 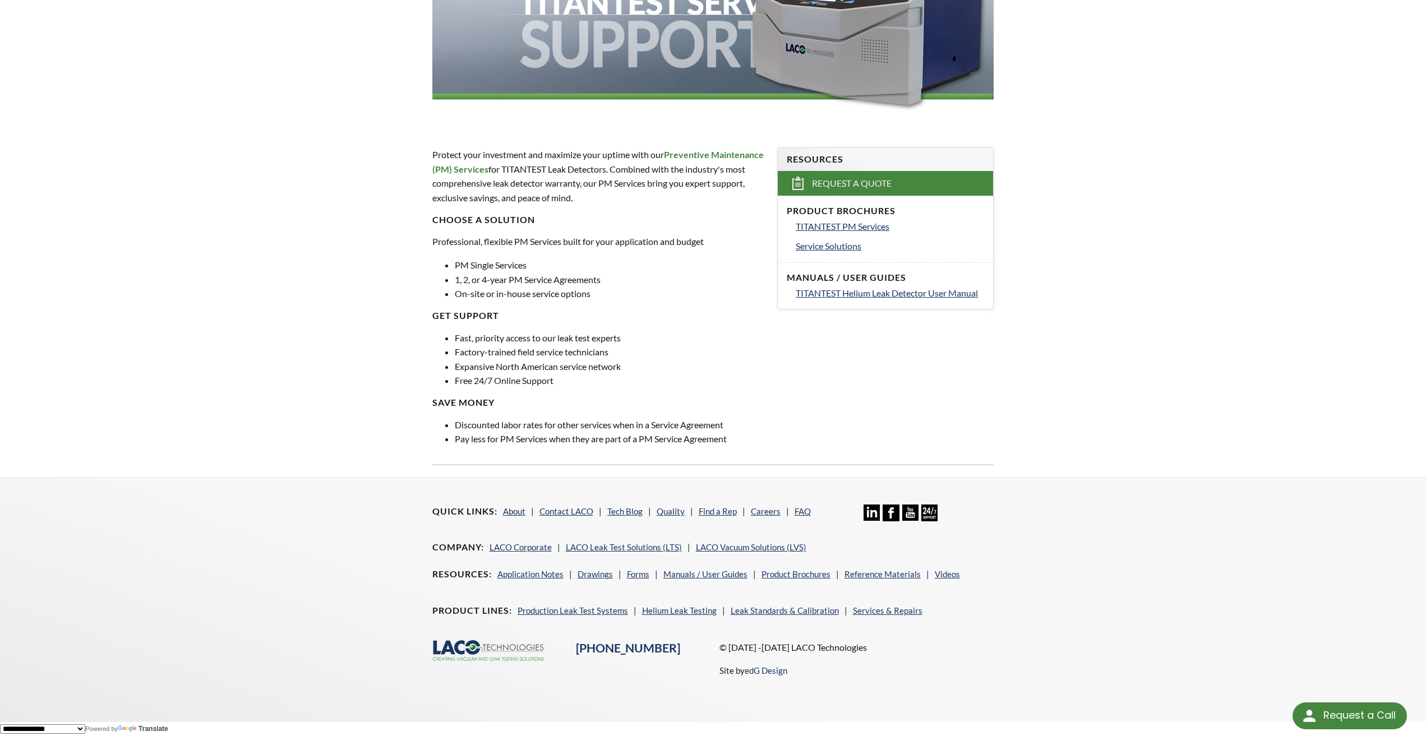 What do you see at coordinates (598, 403) in the screenshot?
I see `h4: Save Money` at bounding box center [598, 403].